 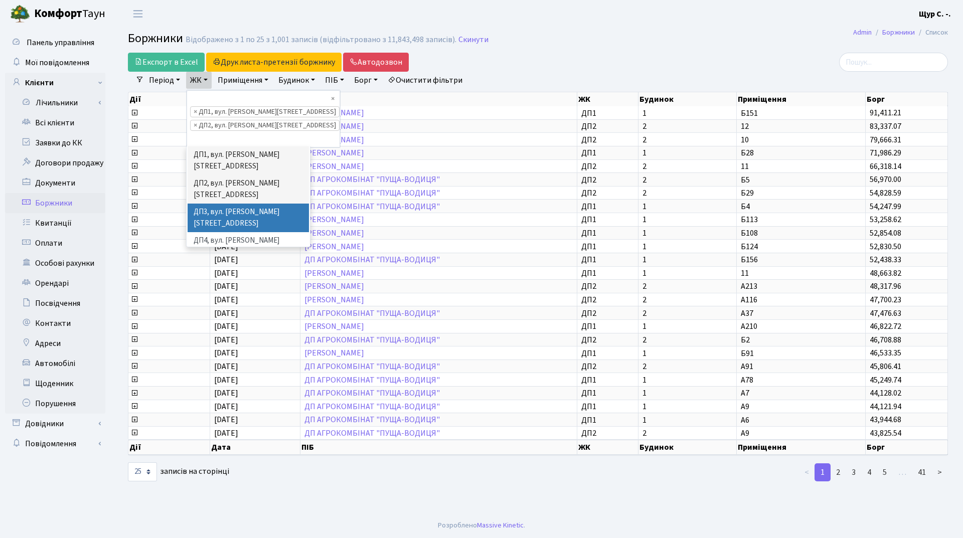 What do you see at coordinates (885, 260) in the screenshot?
I see `span: 52,438.33` at bounding box center [885, 260].